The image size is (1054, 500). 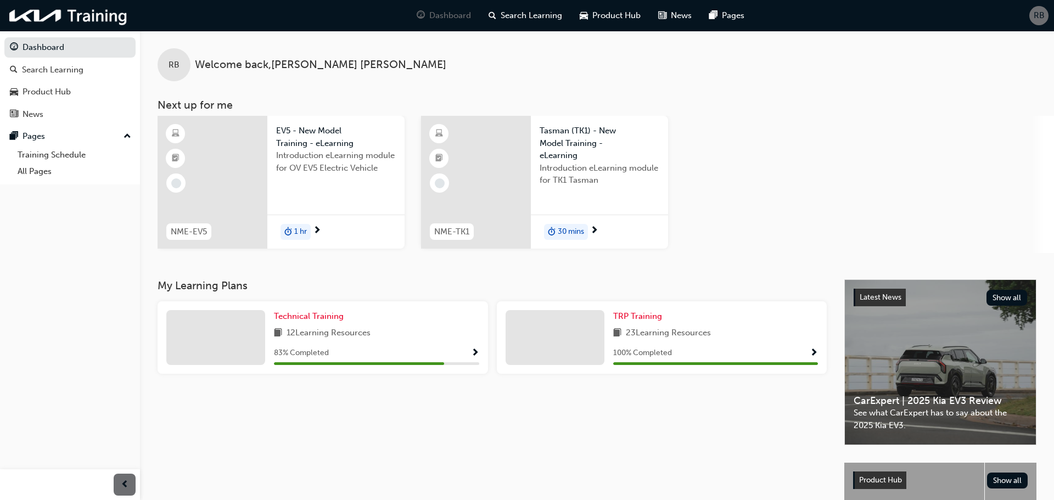 What do you see at coordinates (600, 174) in the screenshot?
I see `span: Introduction eLearning module for TK1 Tasman` at bounding box center [600, 174].